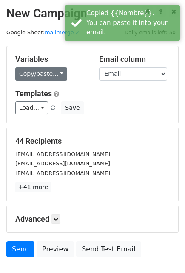 The width and height of the screenshot is (185, 273). Describe the element at coordinates (42, 32) in the screenshot. I see `small: Google Sheet:` at that location.